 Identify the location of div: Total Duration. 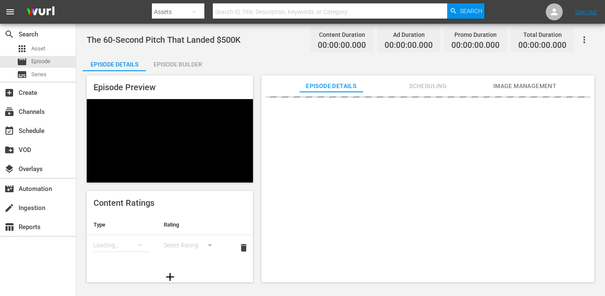
(543, 35).